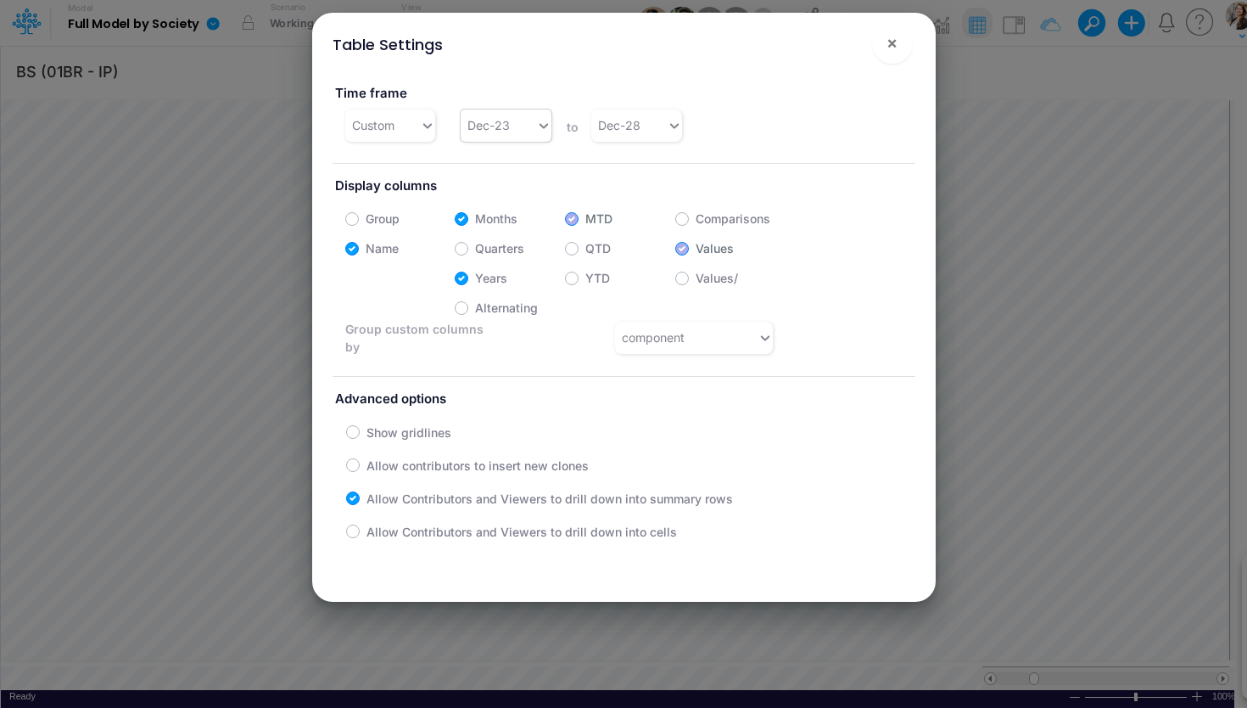 This screenshot has height=708, width=1247. What do you see at coordinates (733, 218) in the screenshot?
I see `label: Comparisons` at bounding box center [733, 218].